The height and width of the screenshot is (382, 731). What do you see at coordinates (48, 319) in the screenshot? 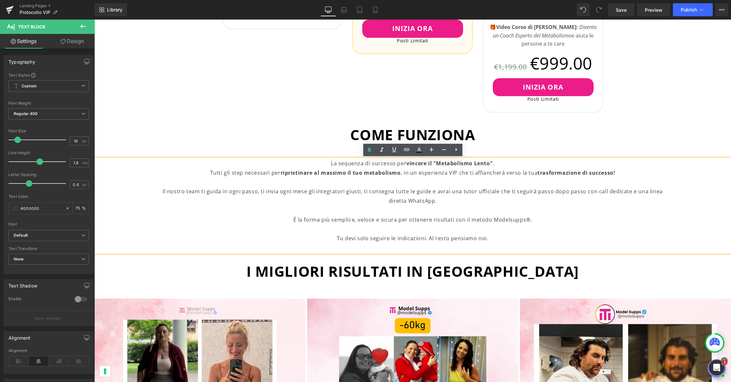
I see `p: More settings` at bounding box center [48, 319].